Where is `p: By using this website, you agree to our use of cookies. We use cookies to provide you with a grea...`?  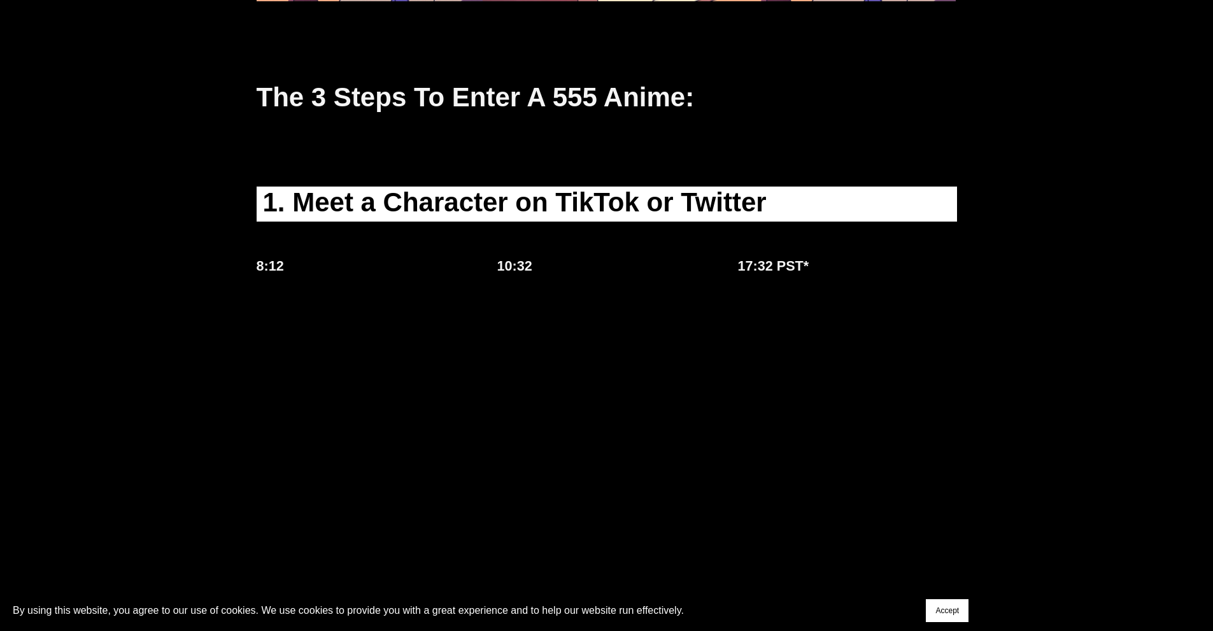
p: By using this website, you agree to our use of cookies. We use cookies to provide you with a grea... is located at coordinates (348, 610).